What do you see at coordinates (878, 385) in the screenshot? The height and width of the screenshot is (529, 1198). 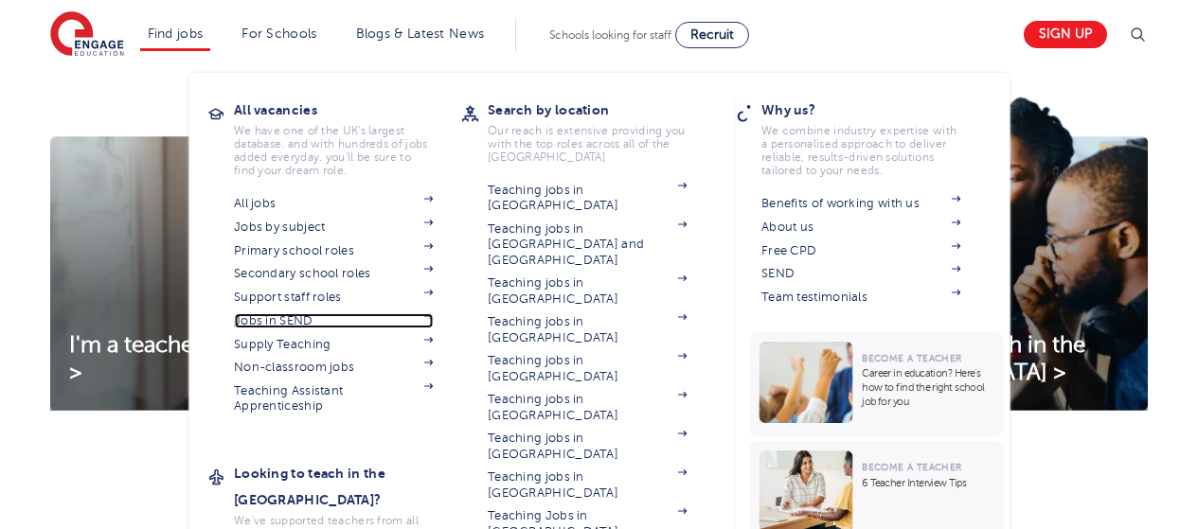 I see `a: Become a TeacherCareer in education? Here’s how to find the right school job for you` at bounding box center [878, 385].